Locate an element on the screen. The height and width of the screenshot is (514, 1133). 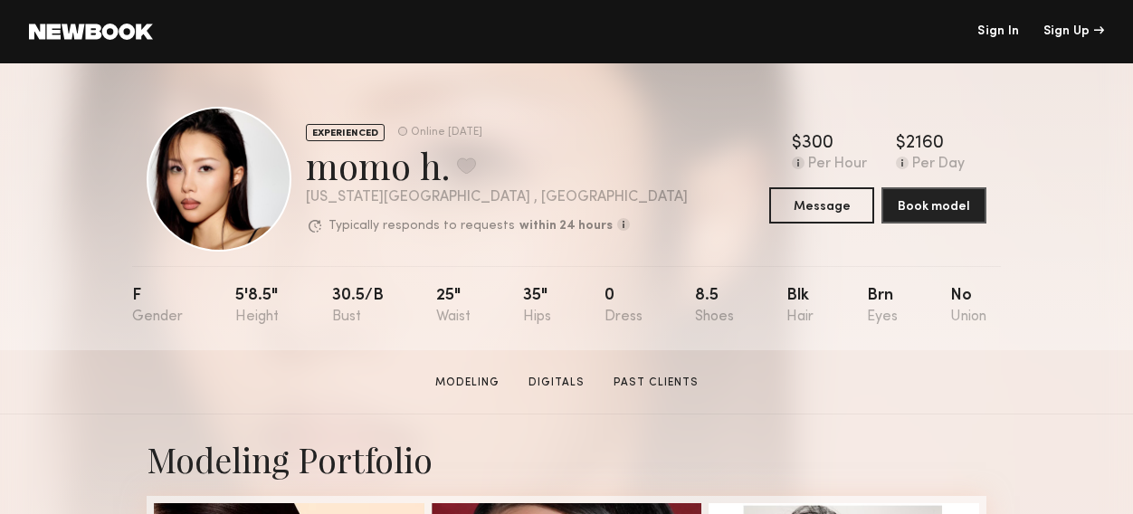
div: Sign Up is located at coordinates (1074, 32).